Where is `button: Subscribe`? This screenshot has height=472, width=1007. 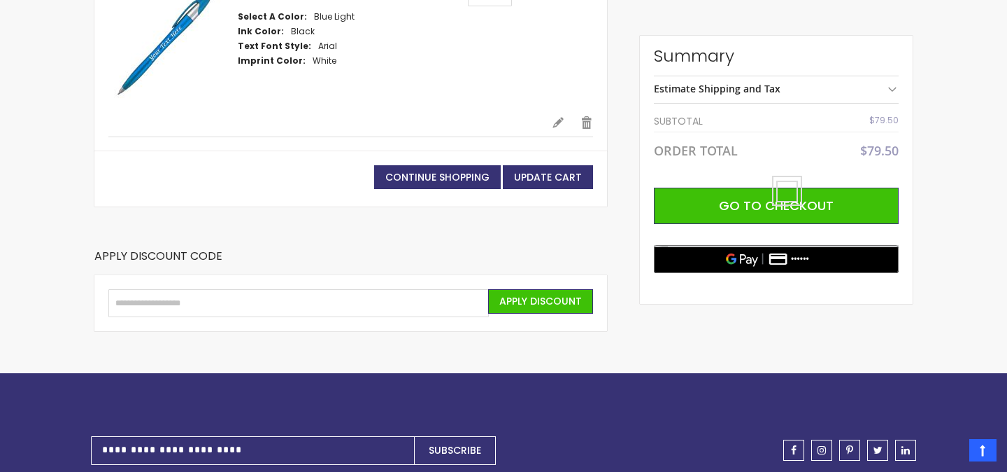
button: Subscribe is located at coordinates (455, 450).